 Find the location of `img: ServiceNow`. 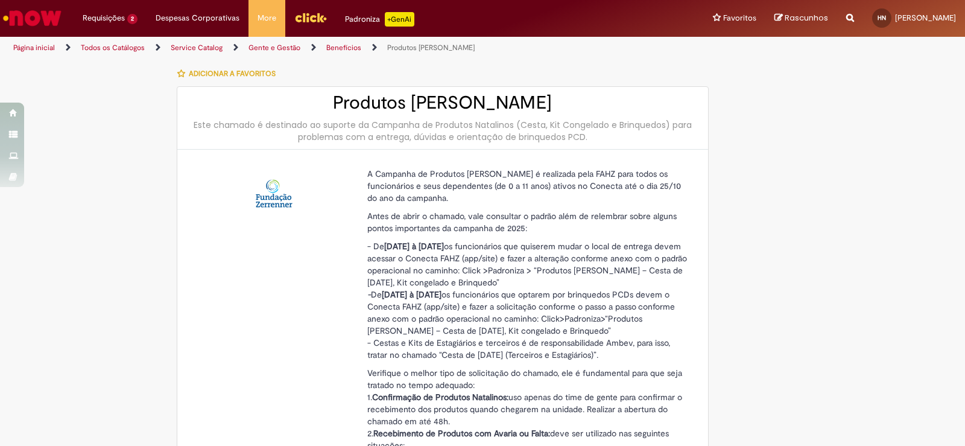

img: ServiceNow is located at coordinates (32, 18).